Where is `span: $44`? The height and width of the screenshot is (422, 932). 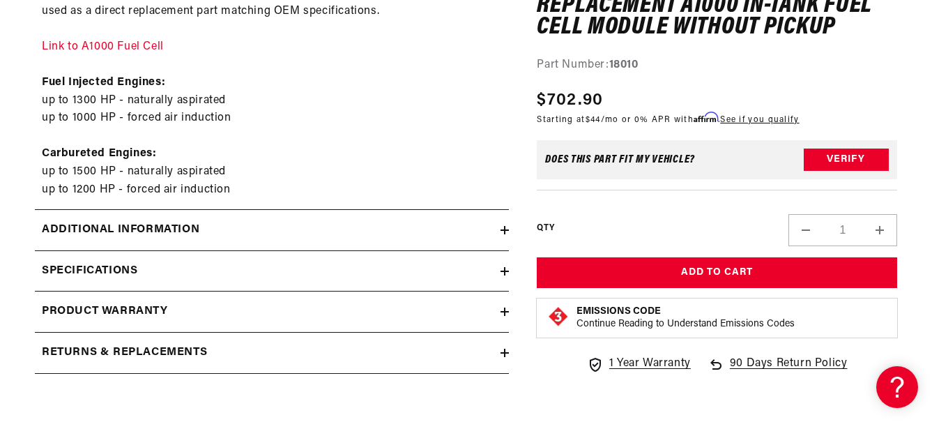
span: $44 is located at coordinates (593, 121).